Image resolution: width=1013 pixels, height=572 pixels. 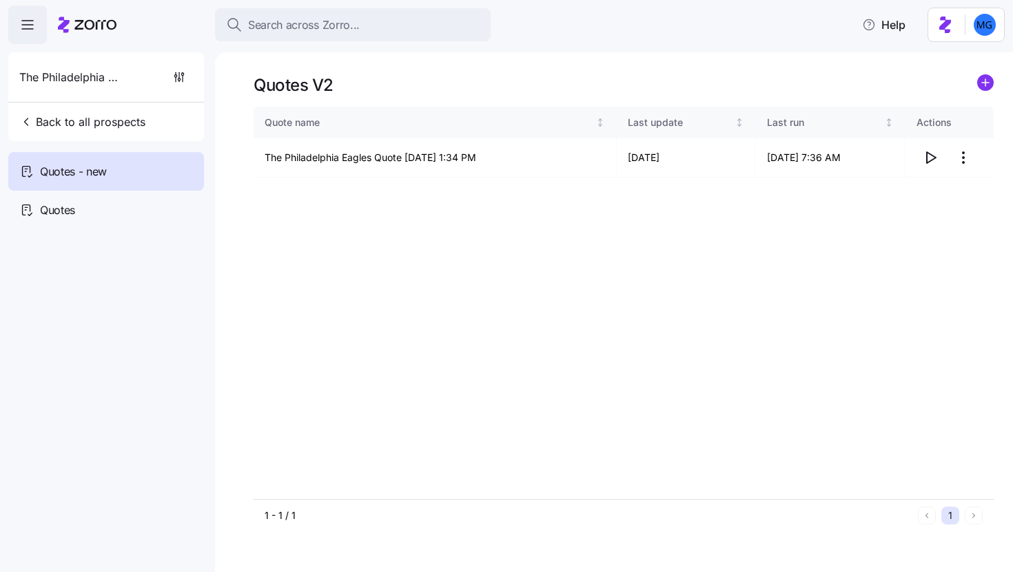 What do you see at coordinates (949, 123) in the screenshot?
I see `div: Actions` at bounding box center [949, 123].